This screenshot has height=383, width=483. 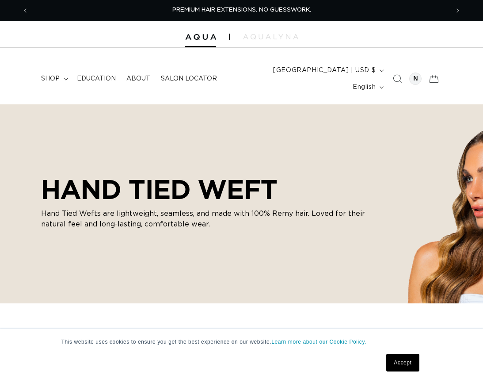 I want to click on button: Previous announcement, so click(x=25, y=11).